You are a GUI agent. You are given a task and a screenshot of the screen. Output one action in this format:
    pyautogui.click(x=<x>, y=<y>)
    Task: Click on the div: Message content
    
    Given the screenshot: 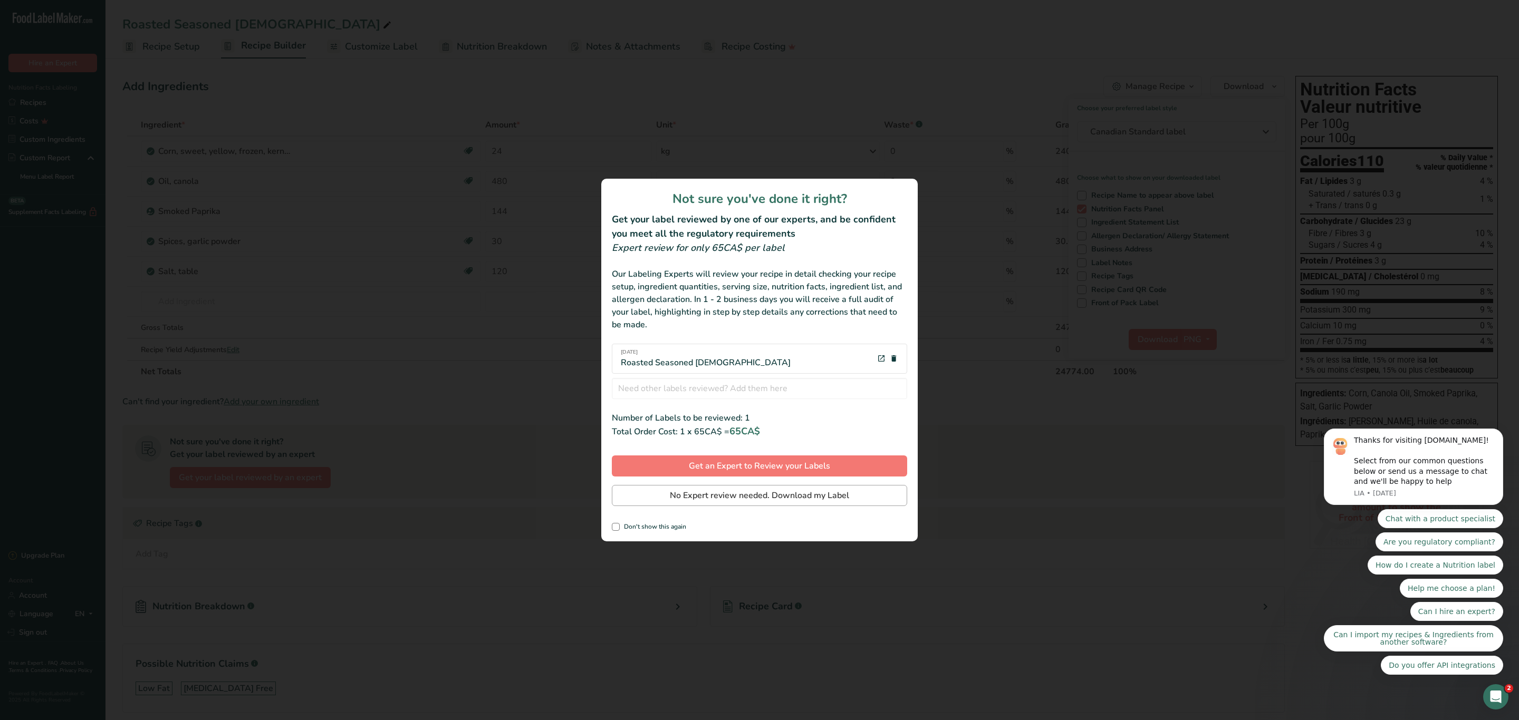 What is the action you would take?
    pyautogui.click(x=117, y=175)
    